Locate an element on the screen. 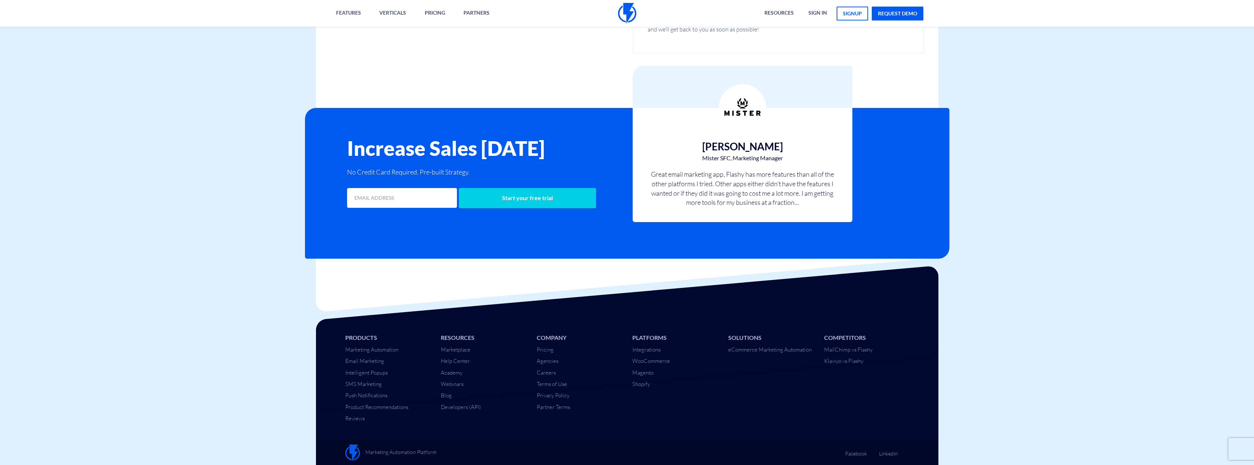 This screenshot has width=1254, height=465. a: MailChimp vs Flashy is located at coordinates (848, 350).